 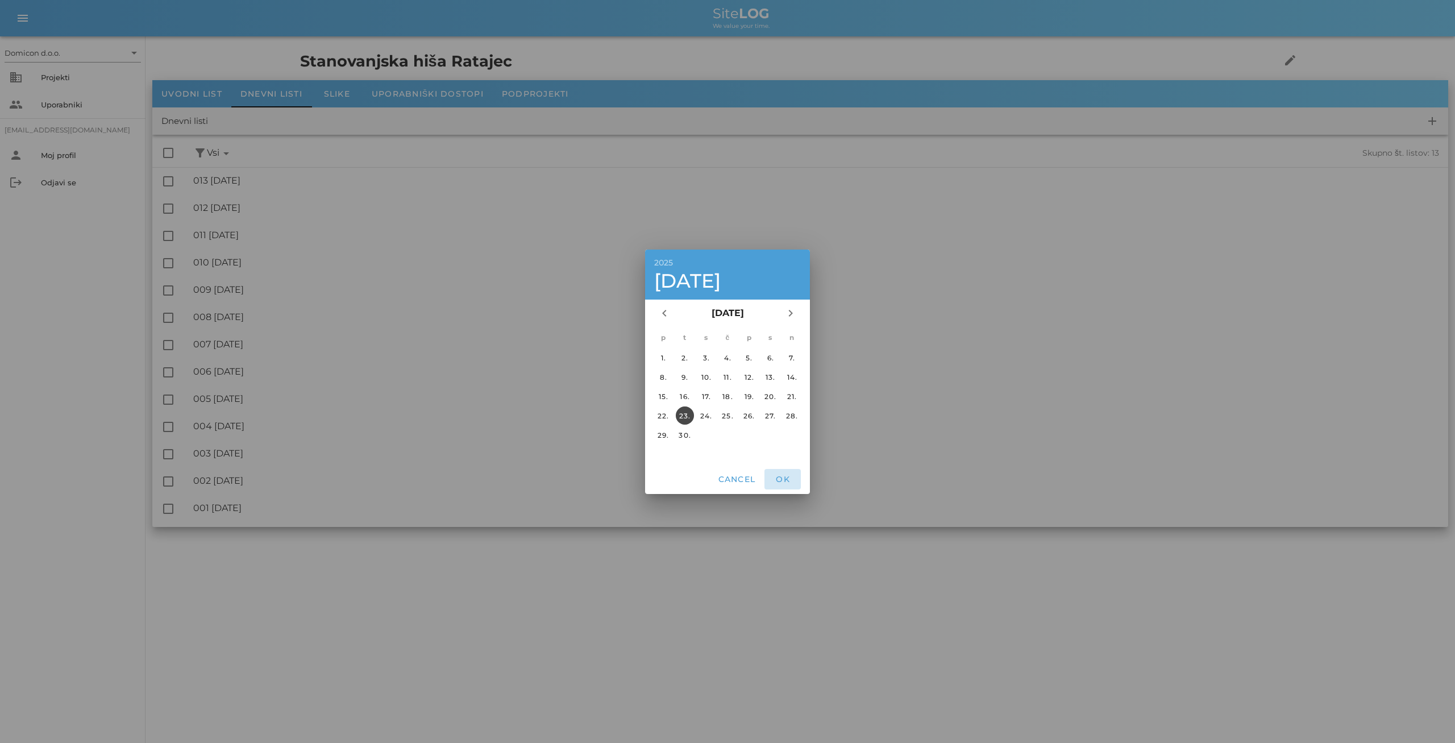 What do you see at coordinates (663, 435) in the screenshot?
I see `button: 29.` at bounding box center [663, 435].